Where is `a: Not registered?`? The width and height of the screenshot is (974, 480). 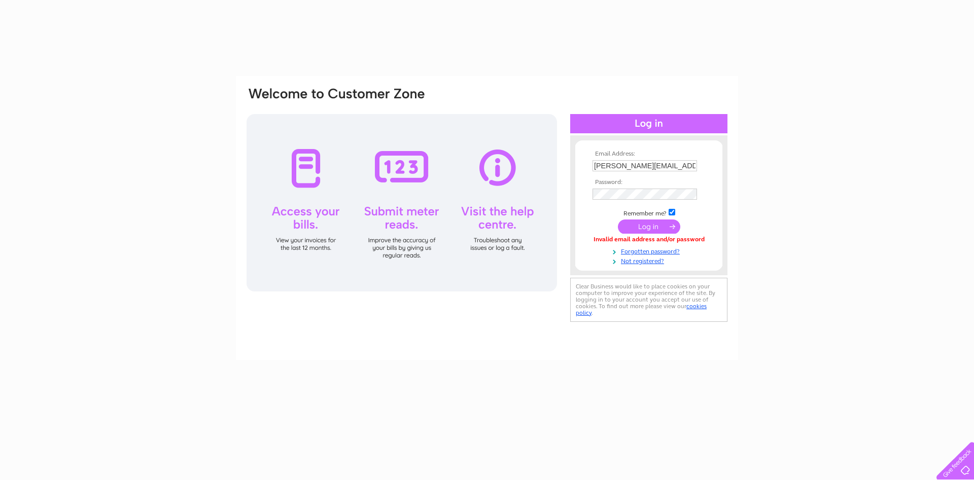
a: Not registered? is located at coordinates (650, 260).